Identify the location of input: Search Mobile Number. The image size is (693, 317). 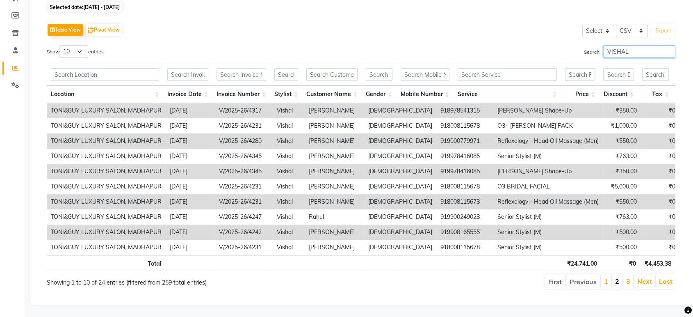
(425, 74).